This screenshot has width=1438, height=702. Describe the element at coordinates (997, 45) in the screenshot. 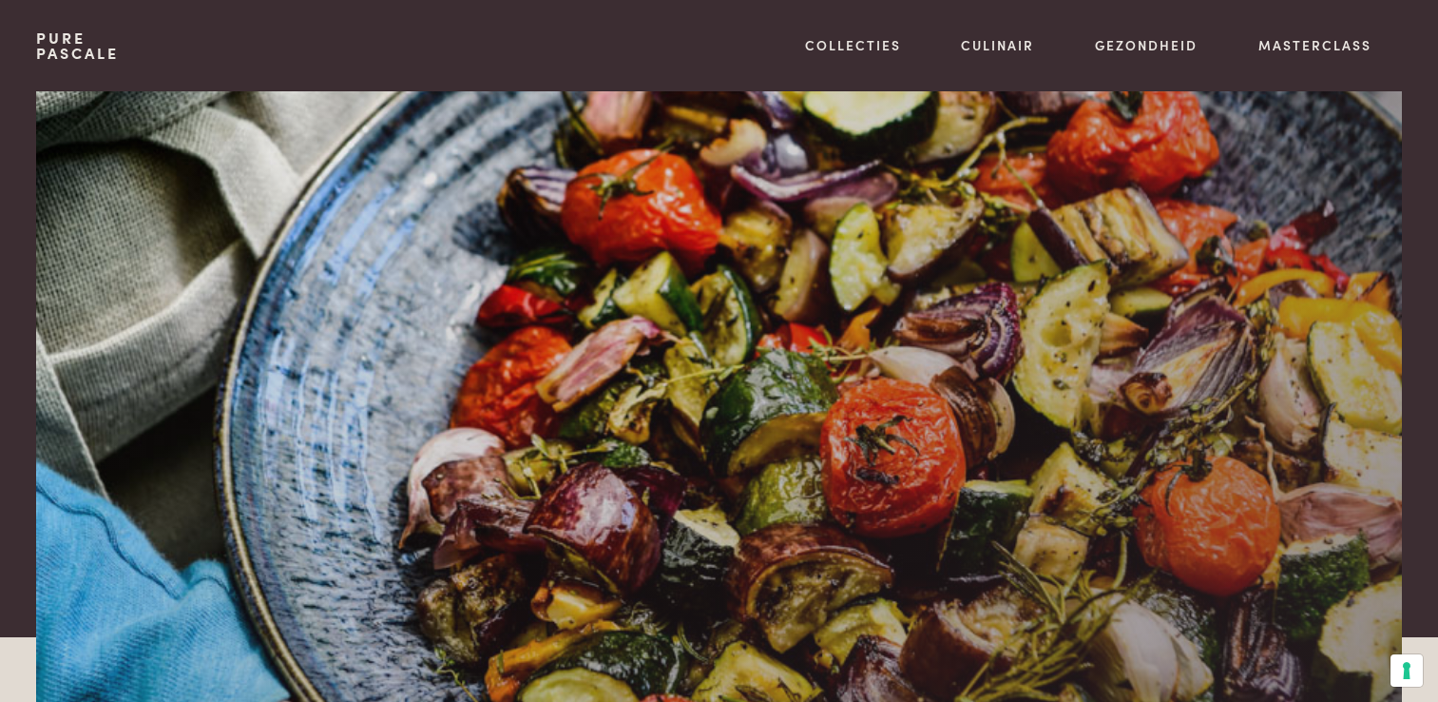

I see `a: Culinair` at that location.